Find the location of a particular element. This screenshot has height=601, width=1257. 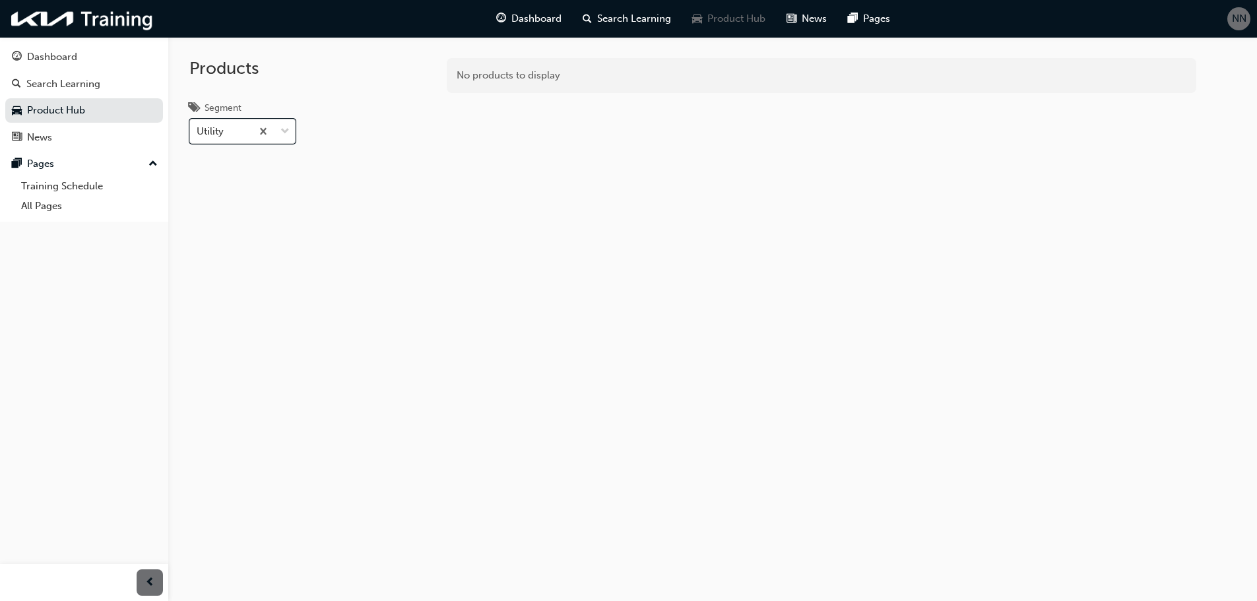

button: Pages is located at coordinates (84, 164).